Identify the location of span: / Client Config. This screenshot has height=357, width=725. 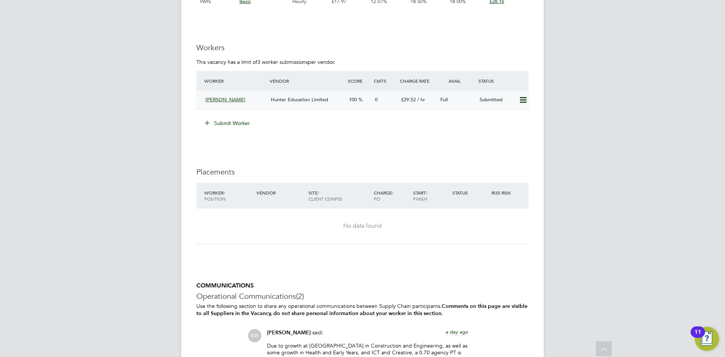
(325, 195).